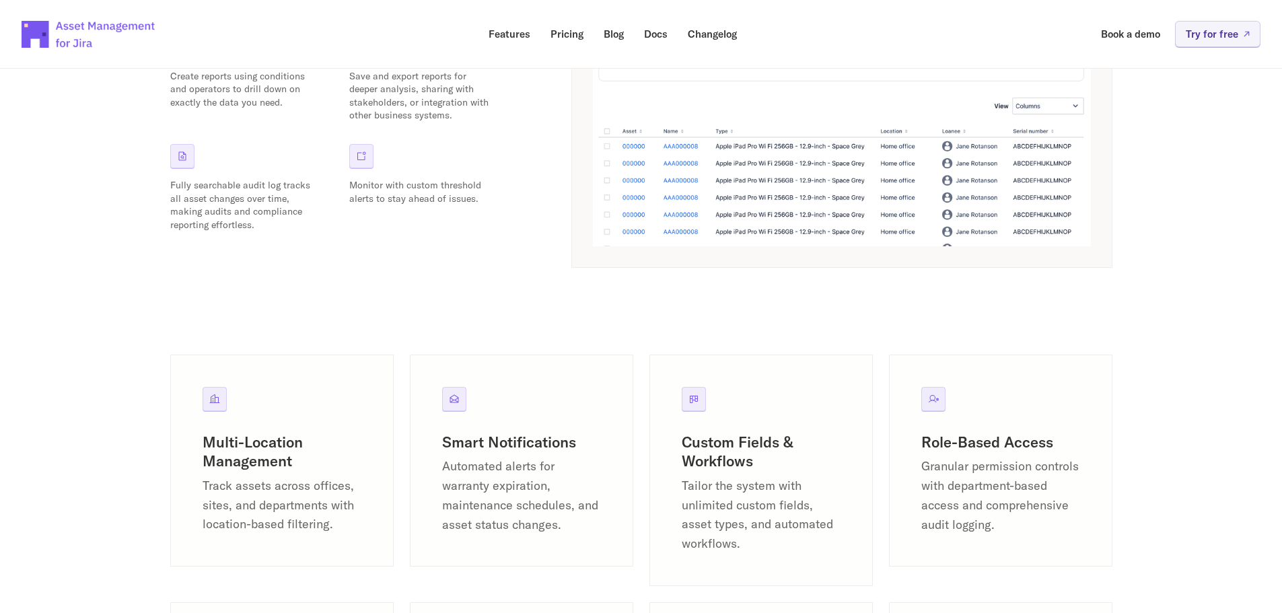  I want to click on p: Try for free, so click(1212, 34).